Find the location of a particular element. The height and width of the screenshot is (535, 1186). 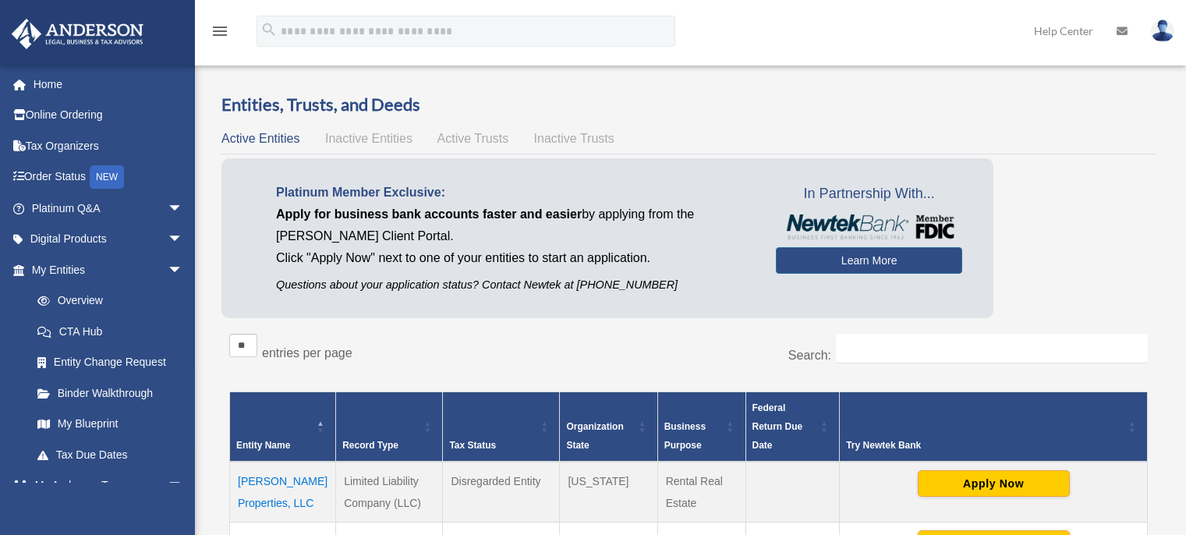

span: In Partnership With... is located at coordinates (869, 194).